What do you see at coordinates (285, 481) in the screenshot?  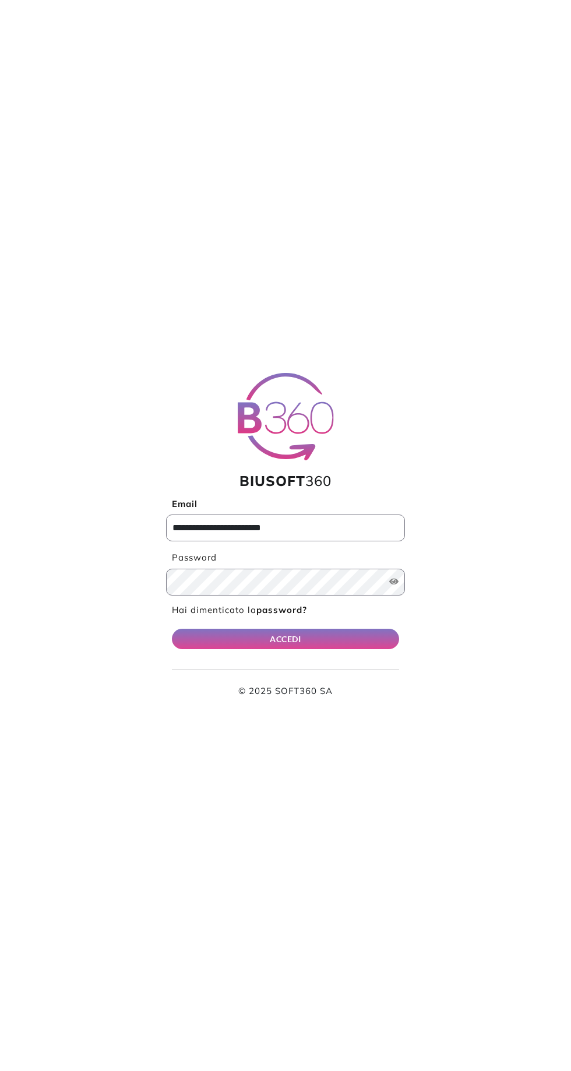 I see `h1: 360` at bounding box center [285, 481].